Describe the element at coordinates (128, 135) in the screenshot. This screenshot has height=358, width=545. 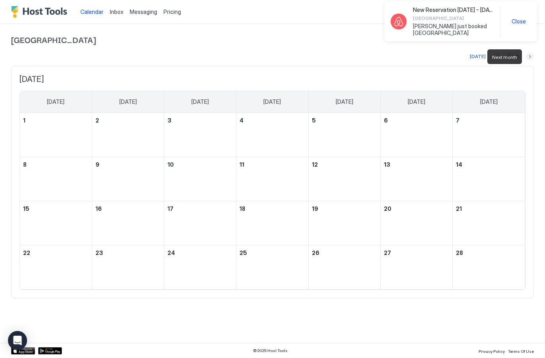
I see `td: February 2, 2026` at that location.